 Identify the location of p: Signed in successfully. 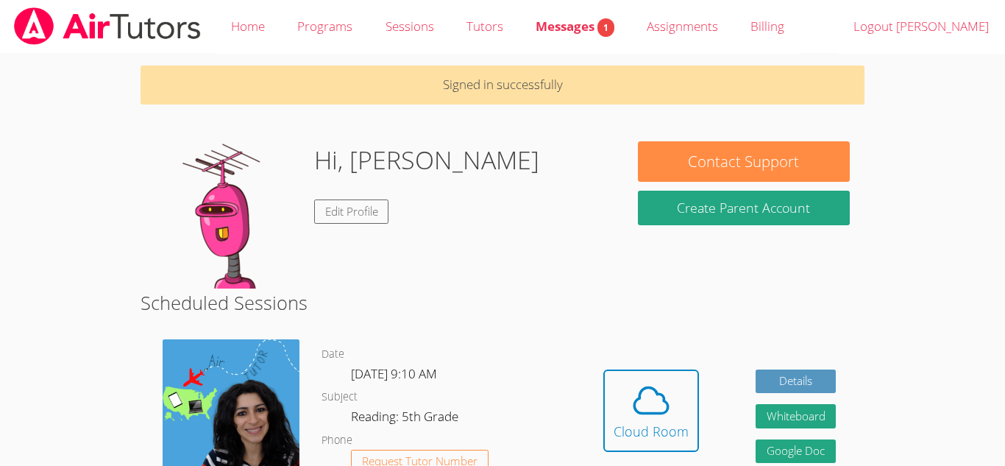
(503, 85).